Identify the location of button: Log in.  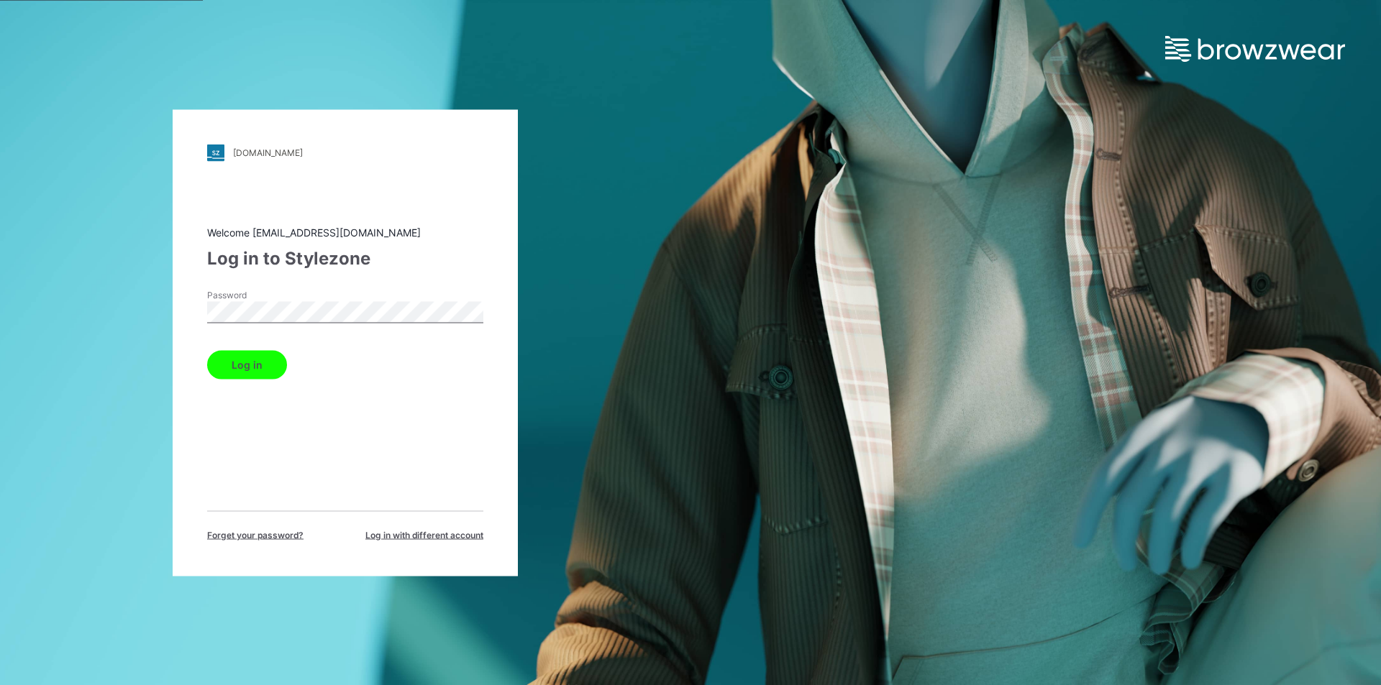
(247, 365).